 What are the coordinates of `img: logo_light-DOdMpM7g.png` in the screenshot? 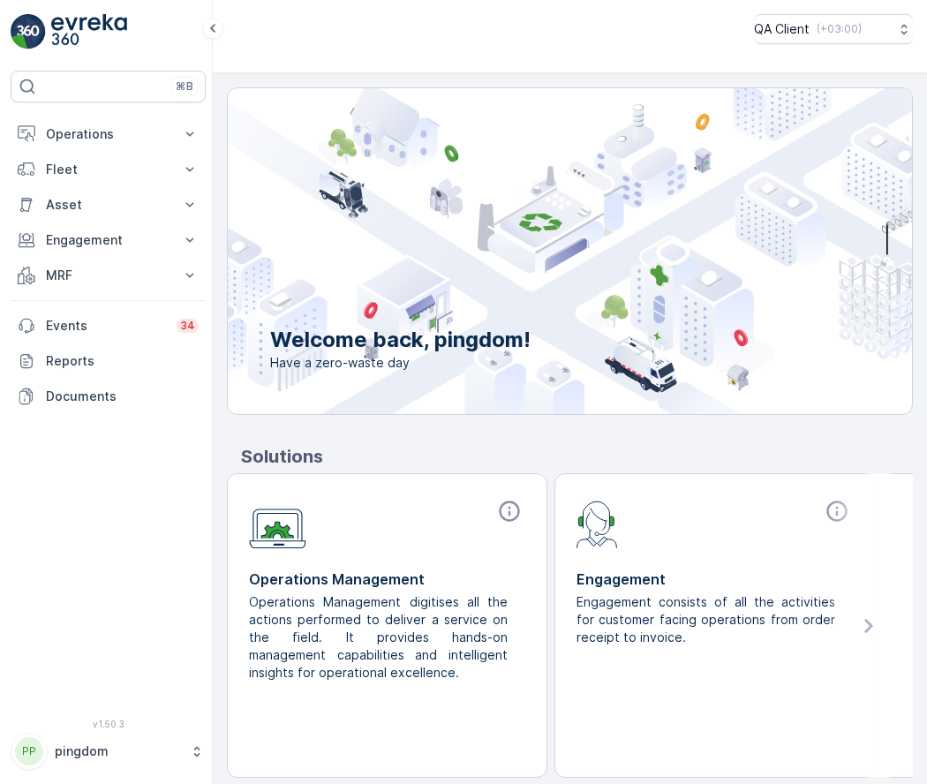 It's located at (89, 32).